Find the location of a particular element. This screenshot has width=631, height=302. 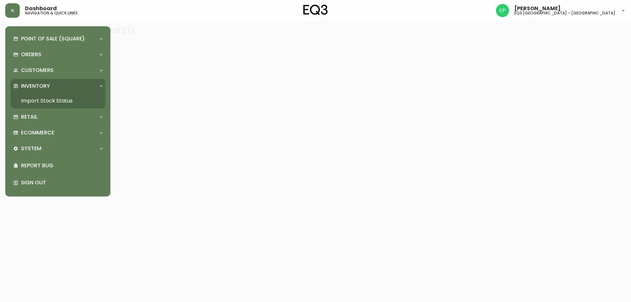

div: Inventory is located at coordinates (58, 86).